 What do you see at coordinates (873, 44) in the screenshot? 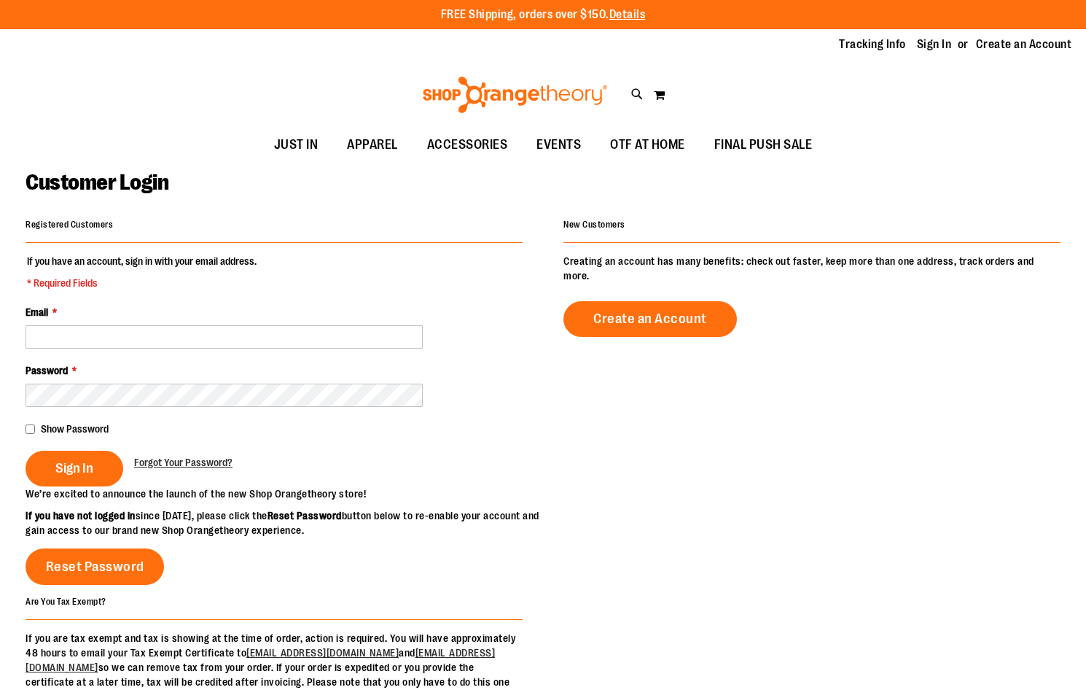
I see `a: Tracking Info` at bounding box center [873, 44].